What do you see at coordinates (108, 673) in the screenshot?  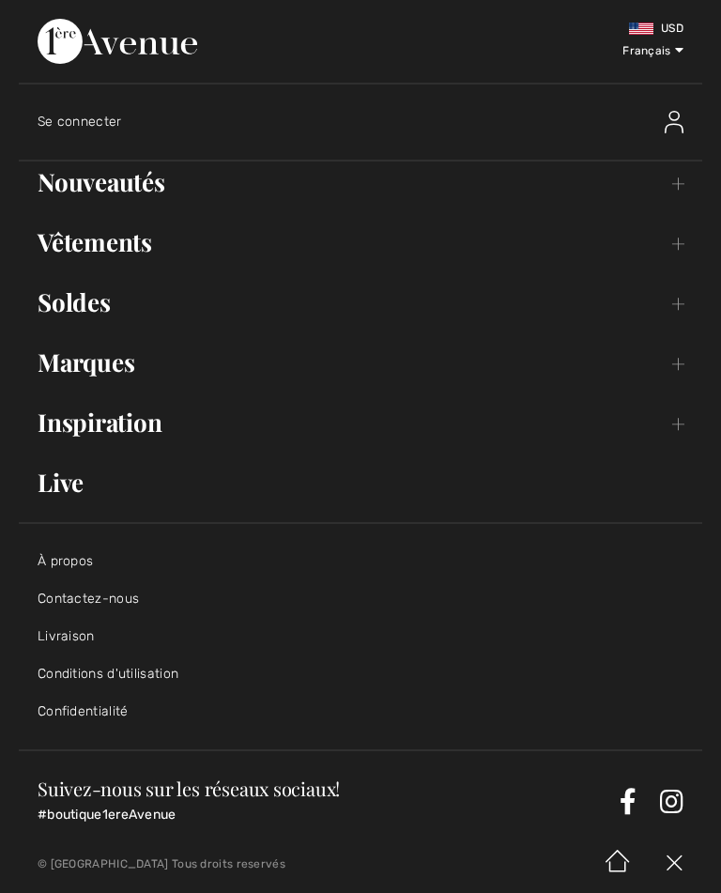 I see `a: Conditions d'utilisation` at bounding box center [108, 673].